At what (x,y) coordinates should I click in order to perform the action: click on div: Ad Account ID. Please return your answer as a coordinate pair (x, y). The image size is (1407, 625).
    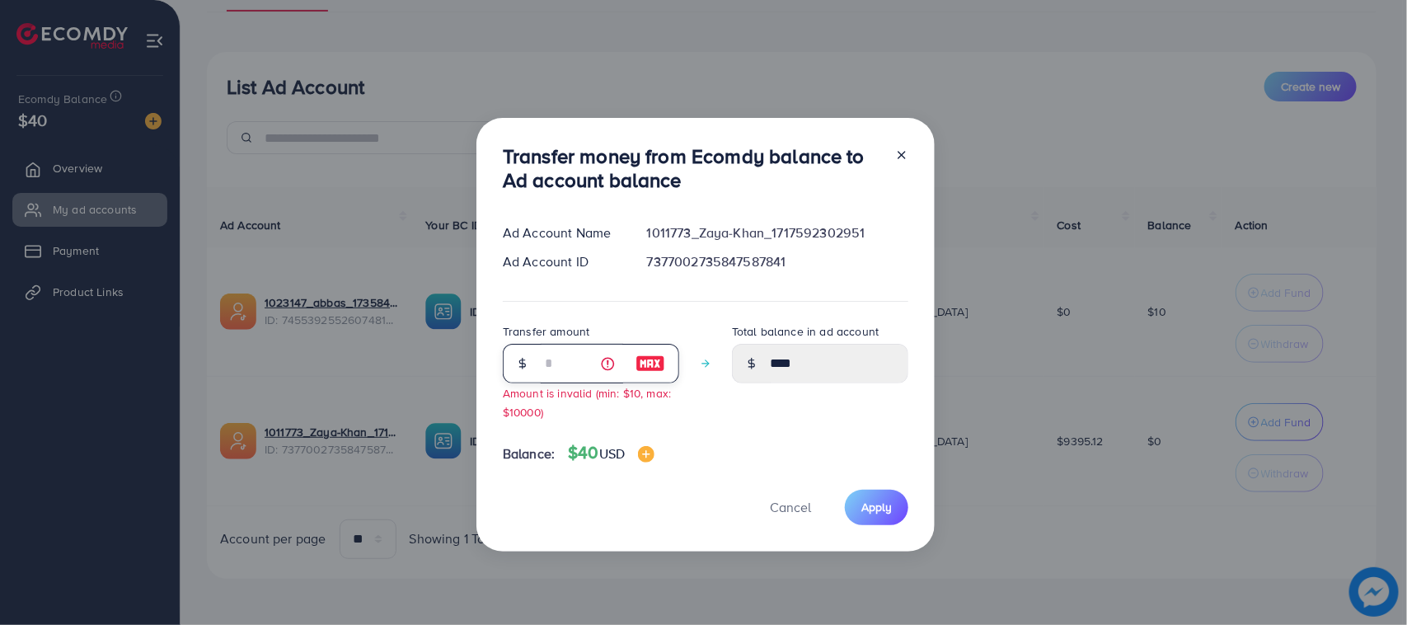
    Looking at the image, I should click on (561, 261).